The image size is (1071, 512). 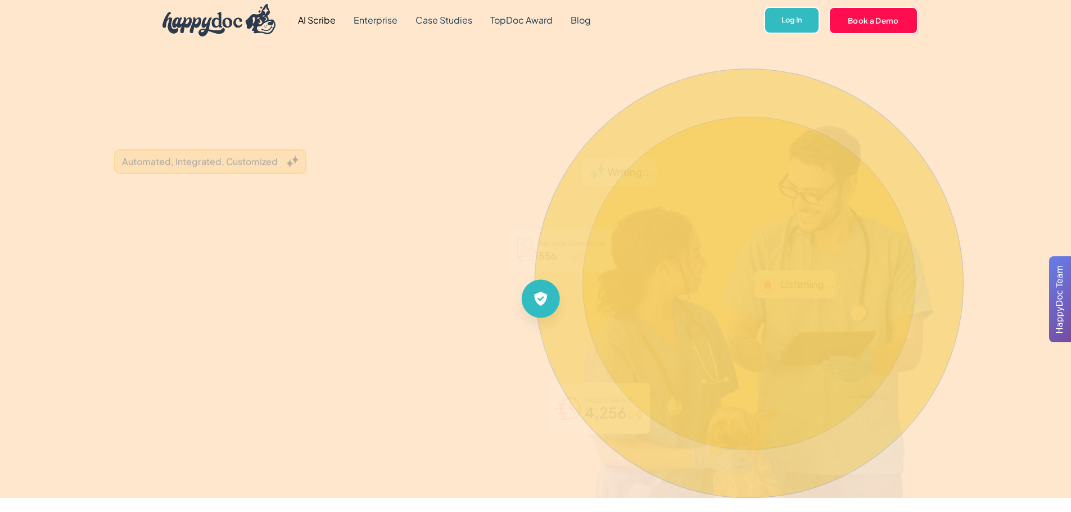 I want to click on div: Automated, Integrated, Customized, so click(x=200, y=162).